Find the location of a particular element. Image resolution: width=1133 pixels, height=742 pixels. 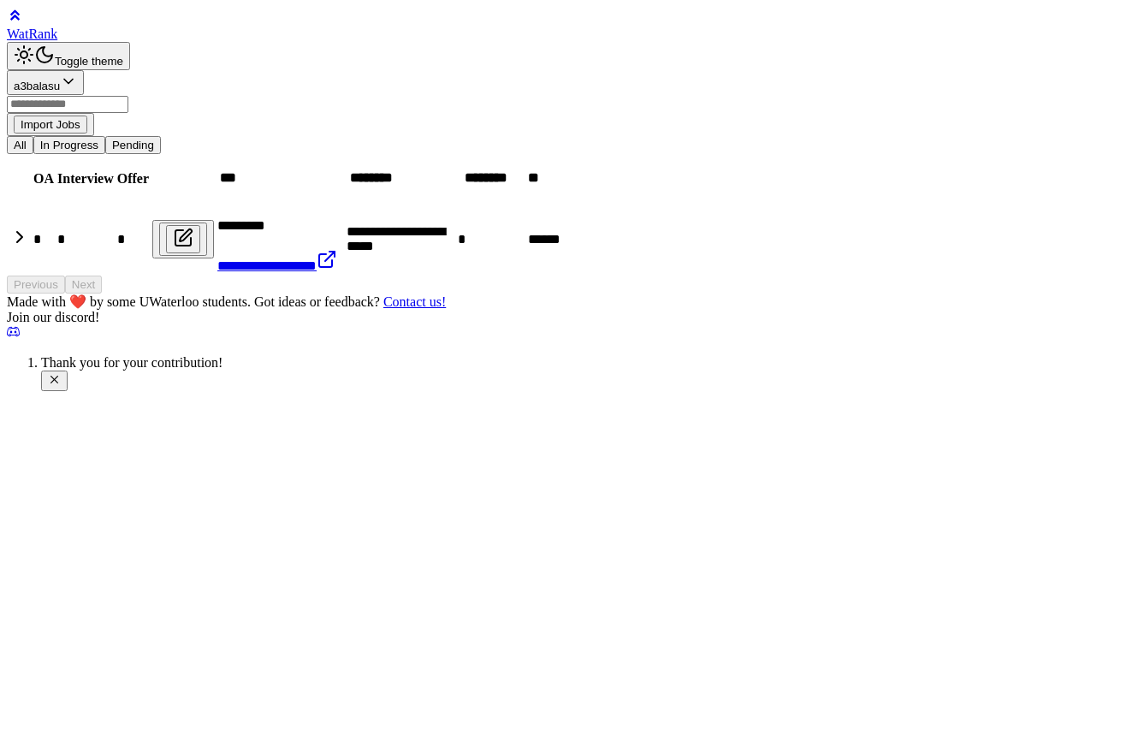

button: Toggle theme is located at coordinates (68, 56).